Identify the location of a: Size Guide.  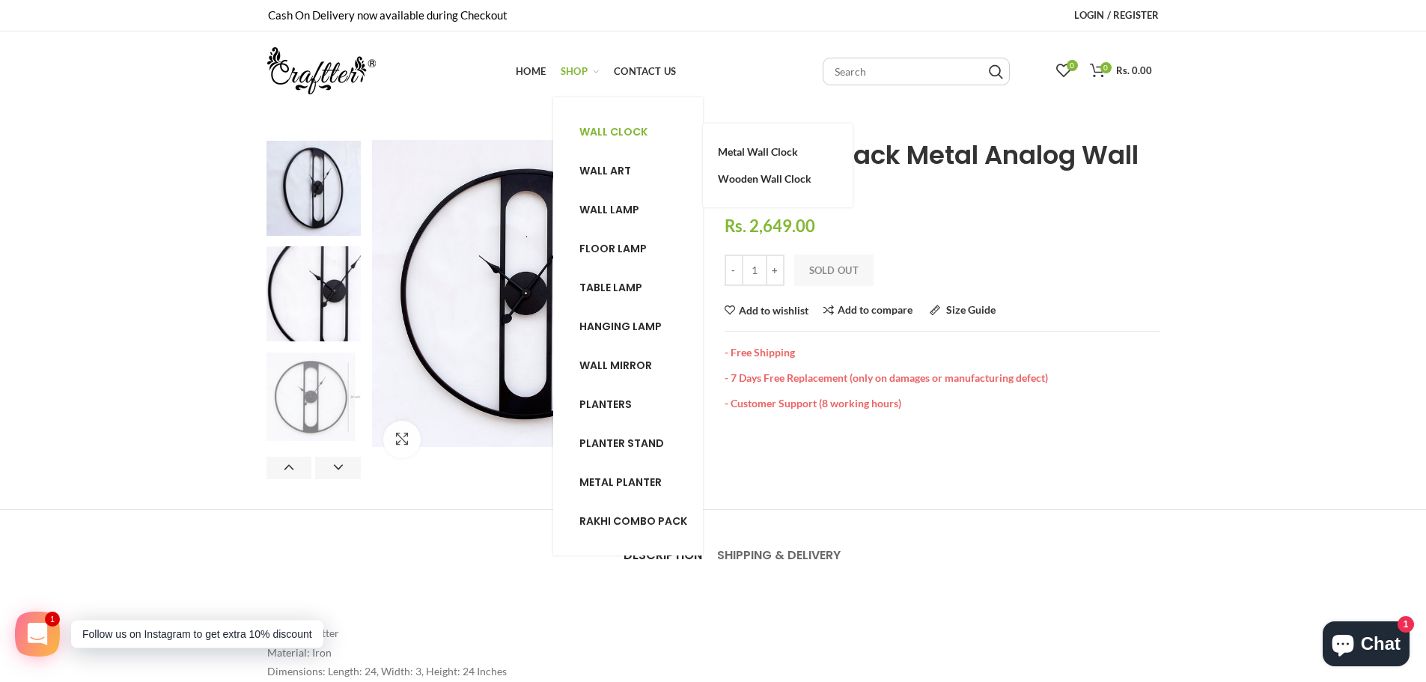
(963, 310).